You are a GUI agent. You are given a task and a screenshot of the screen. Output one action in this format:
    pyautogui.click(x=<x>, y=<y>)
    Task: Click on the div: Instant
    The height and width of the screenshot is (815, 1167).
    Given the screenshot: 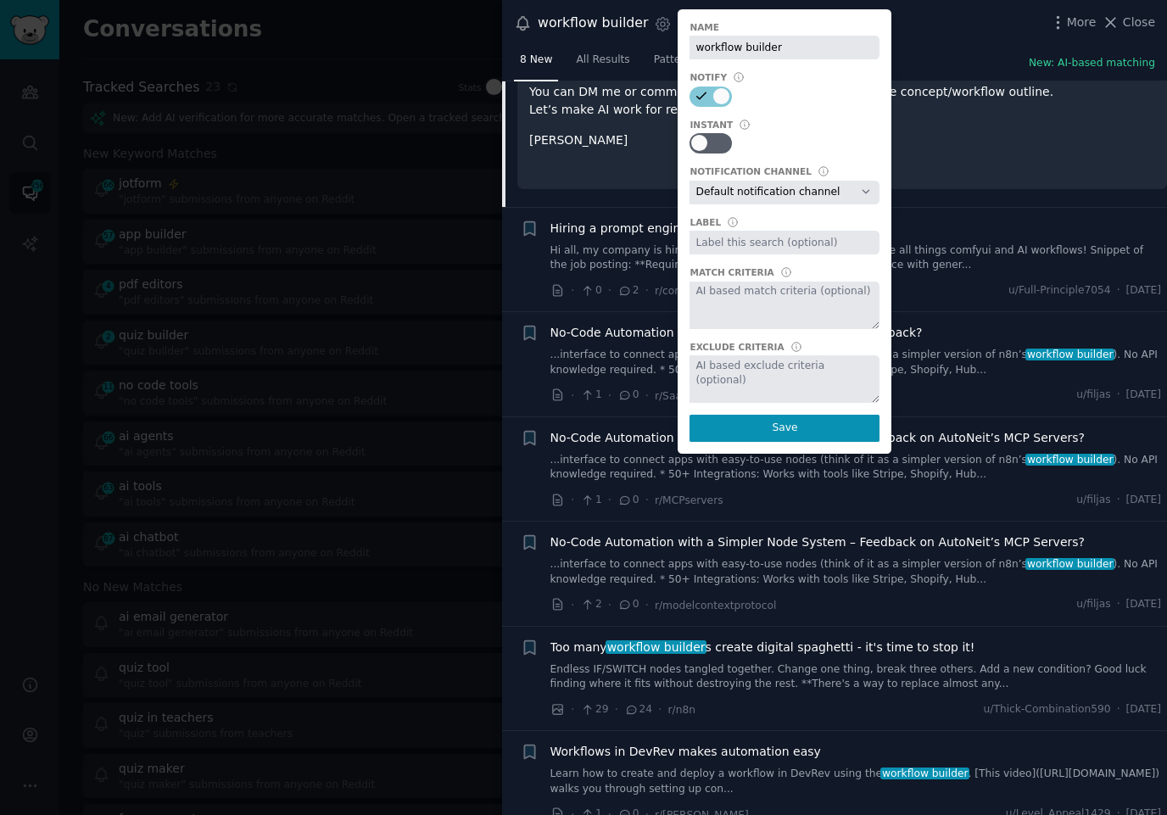 What is the action you would take?
    pyautogui.click(x=710, y=125)
    